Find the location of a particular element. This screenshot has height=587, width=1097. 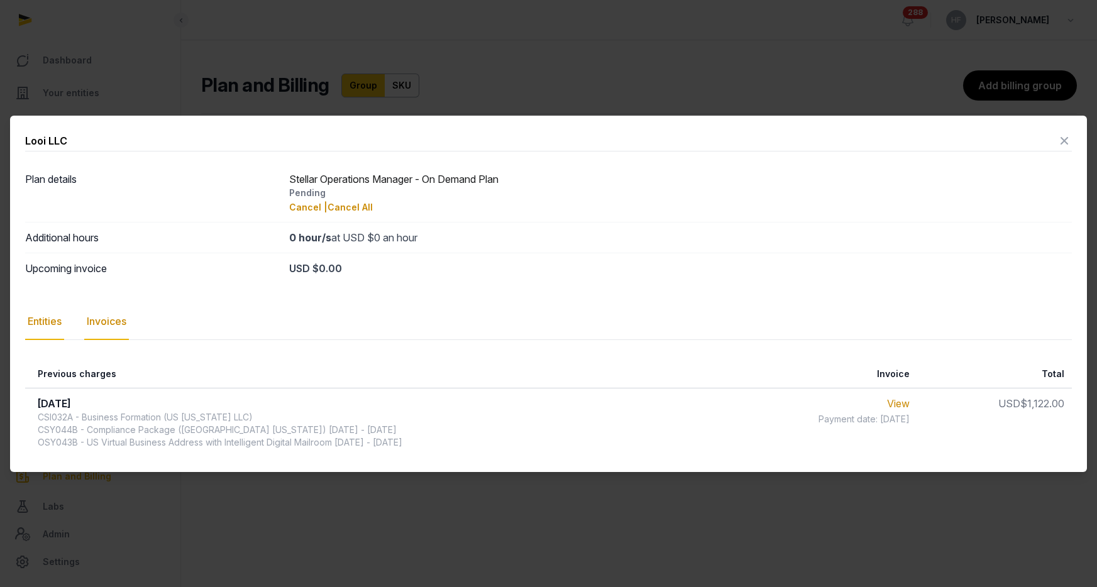

div: Entities is located at coordinates (45, 322).